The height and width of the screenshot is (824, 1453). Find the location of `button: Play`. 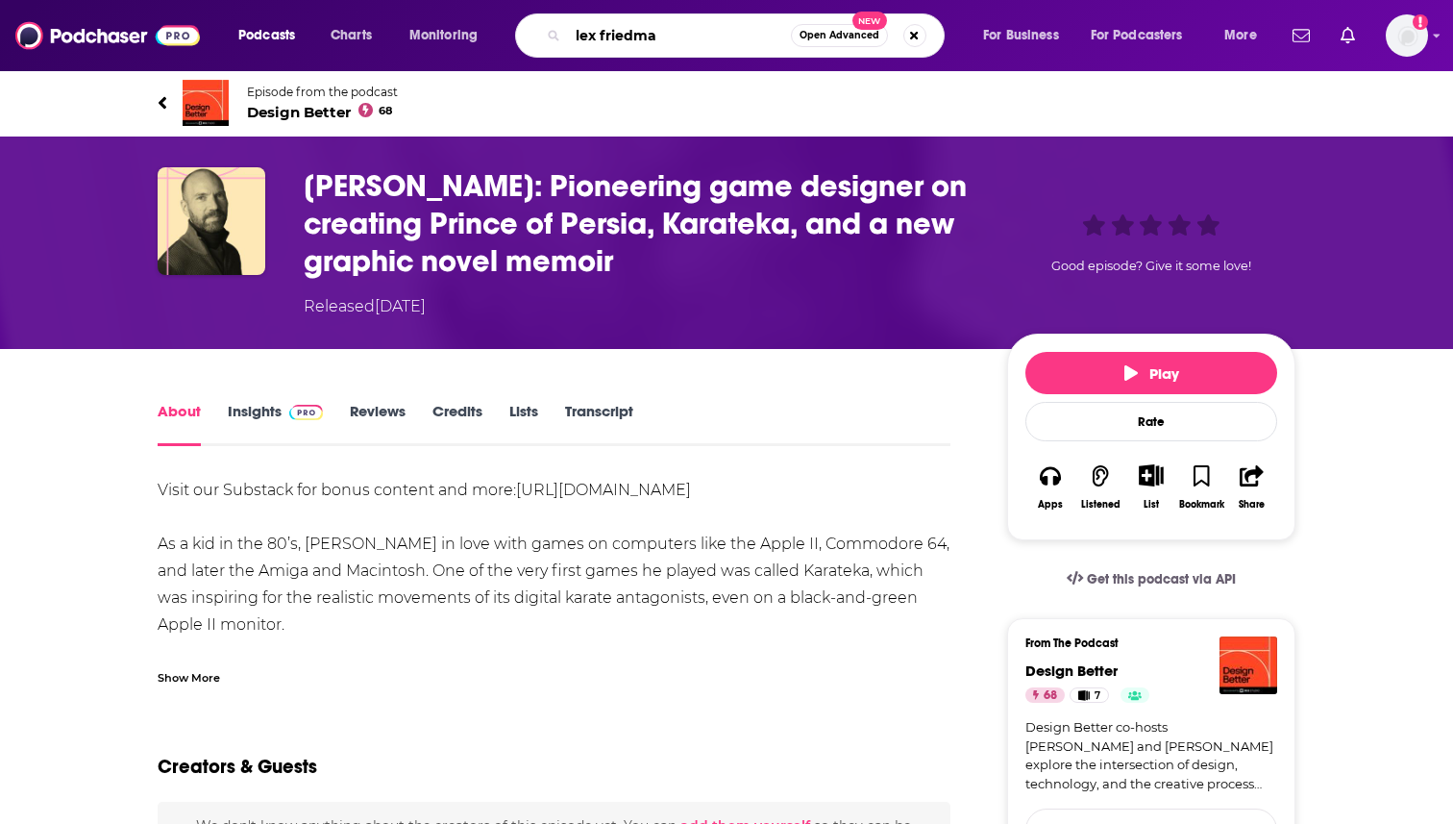

button: Play is located at coordinates (1151, 373).